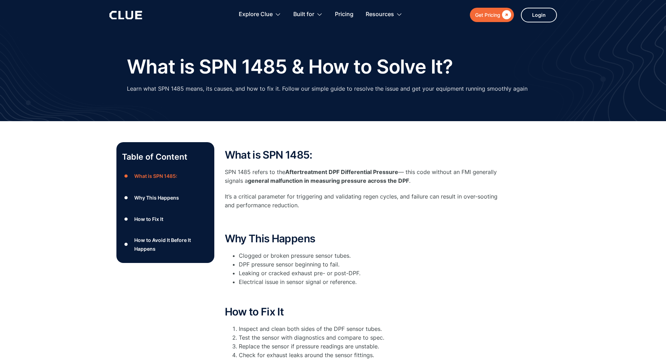 The width and height of the screenshot is (666, 361). Describe the element at coordinates (157, 197) in the screenshot. I see `div: Why This Happens` at that location.